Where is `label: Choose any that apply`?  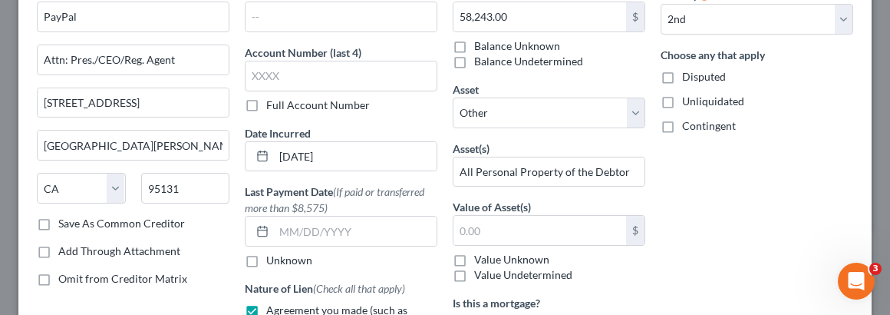
label: Choose any that apply is located at coordinates (757, 54).